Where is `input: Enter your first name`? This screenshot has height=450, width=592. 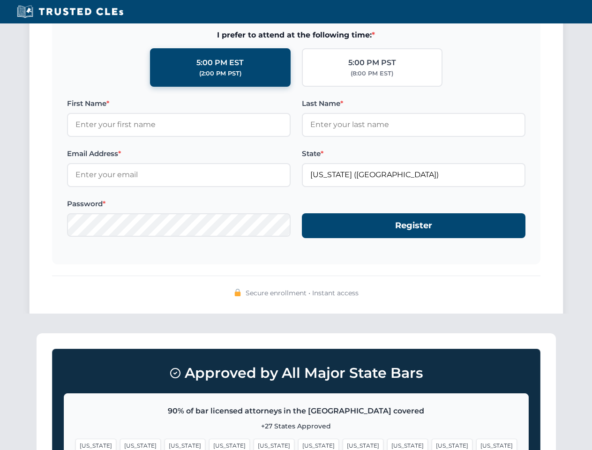
input: Enter your first name is located at coordinates (179, 125).